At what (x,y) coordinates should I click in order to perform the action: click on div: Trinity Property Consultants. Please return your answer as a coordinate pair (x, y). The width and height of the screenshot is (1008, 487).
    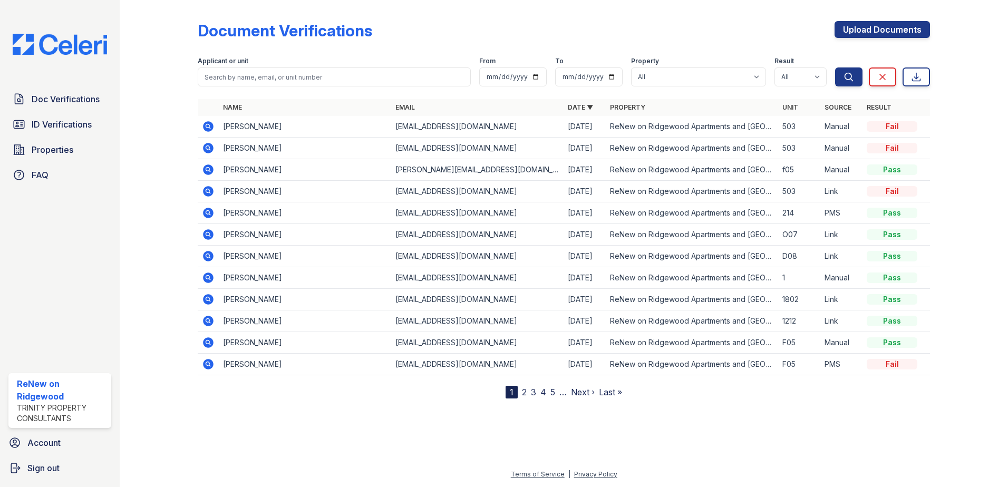
    Looking at the image, I should click on (62, 413).